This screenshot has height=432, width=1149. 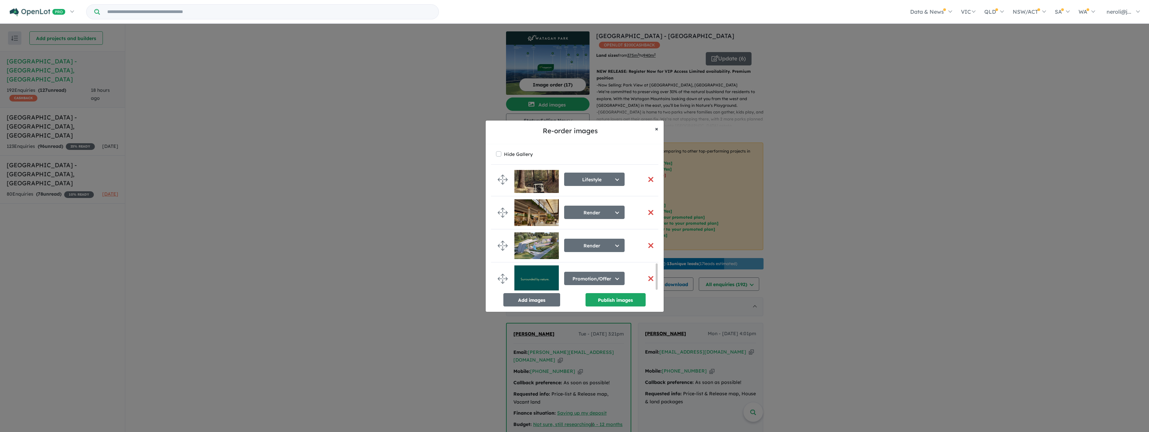 What do you see at coordinates (616, 300) in the screenshot?
I see `button: Publish images` at bounding box center [616, 300].